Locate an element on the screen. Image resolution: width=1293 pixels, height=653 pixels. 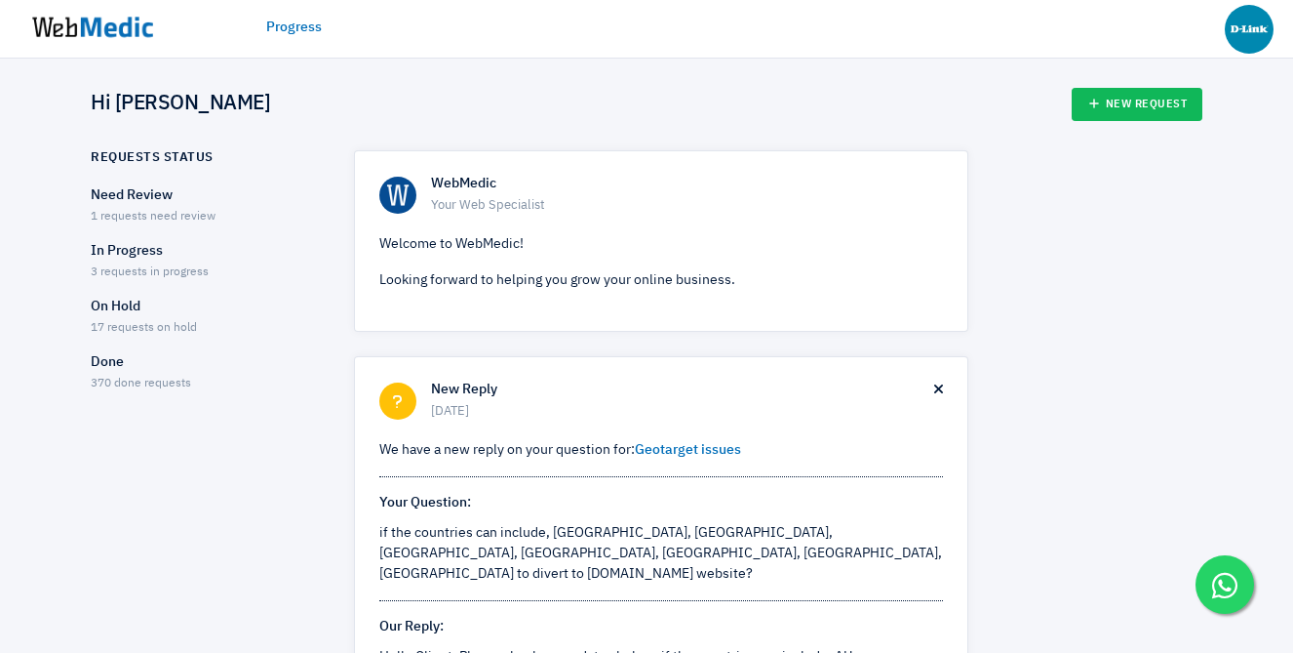
p: Looking forward to helping you grow your online business. is located at coordinates (661, 280).